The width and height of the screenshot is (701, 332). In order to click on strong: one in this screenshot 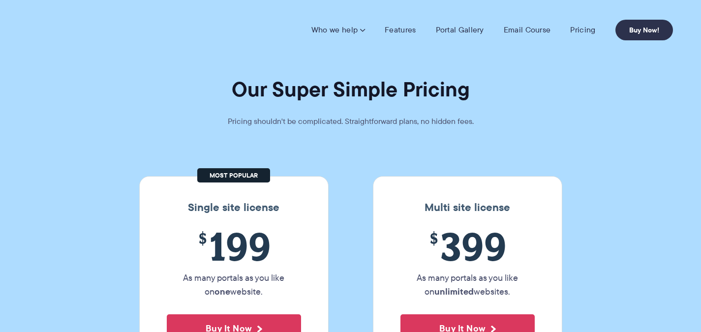, I will do `click(222, 291)`.